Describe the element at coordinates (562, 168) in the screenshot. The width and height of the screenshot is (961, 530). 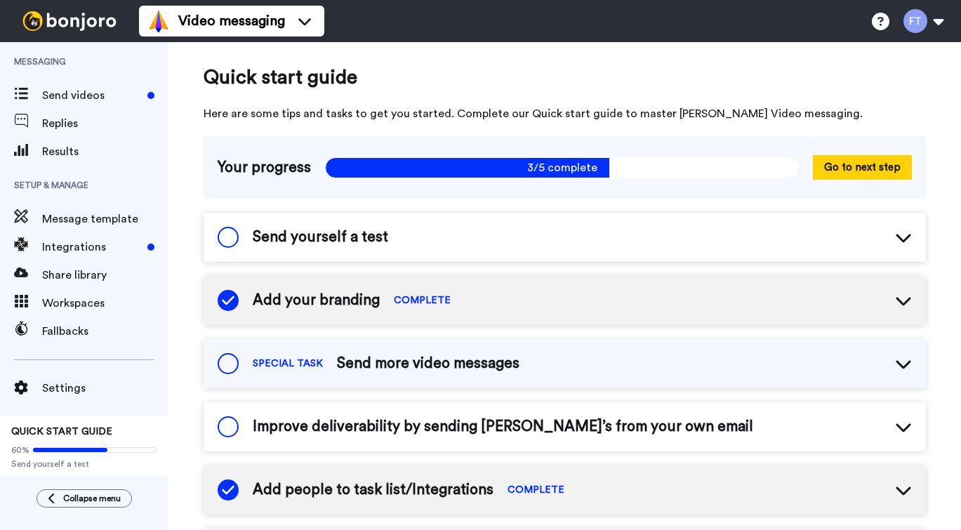
I see `span: 3/5 complete` at that location.